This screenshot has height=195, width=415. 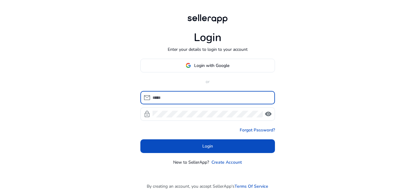 I want to click on span: mail, so click(x=147, y=98).